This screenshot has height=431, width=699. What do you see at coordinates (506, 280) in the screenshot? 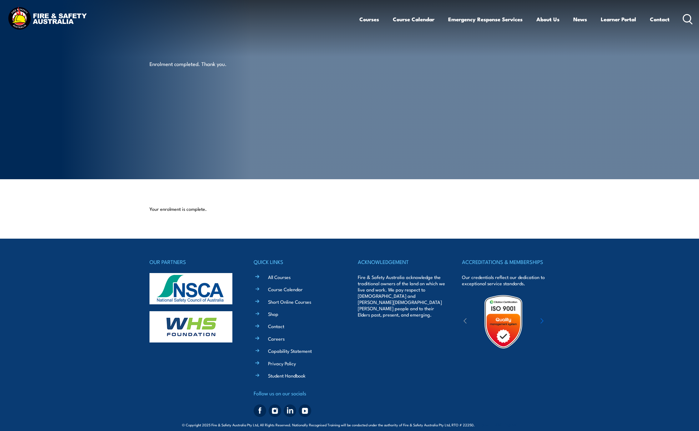
I see `p: Our credentials reflect our dedication to exceptional service standards.` at bounding box center [506, 280].